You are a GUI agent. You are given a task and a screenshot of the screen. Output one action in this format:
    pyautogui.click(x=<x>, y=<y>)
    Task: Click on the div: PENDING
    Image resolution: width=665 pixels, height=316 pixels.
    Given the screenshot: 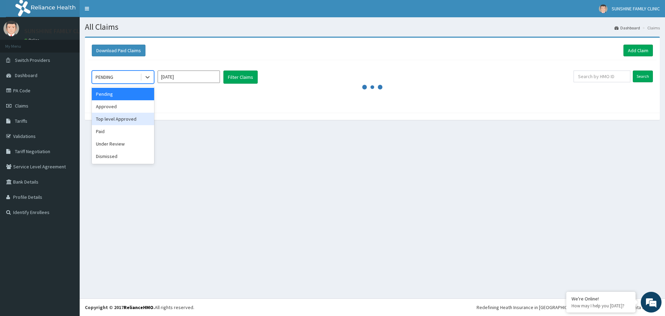 What is the action you would take?
    pyautogui.click(x=104, y=77)
    